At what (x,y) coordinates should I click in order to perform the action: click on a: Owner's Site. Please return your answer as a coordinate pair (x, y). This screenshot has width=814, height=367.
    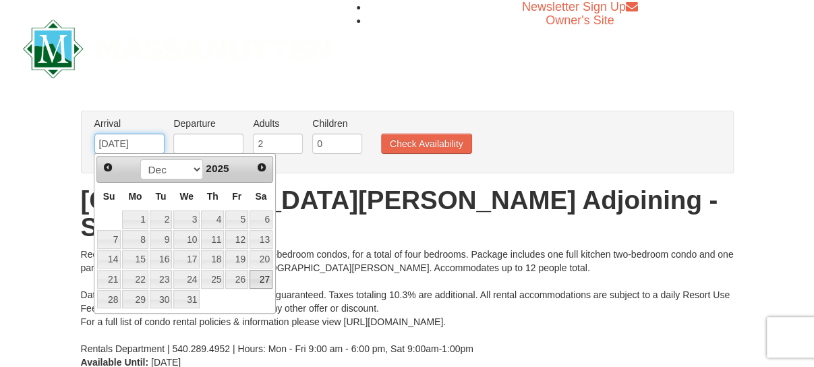
    Looking at the image, I should click on (579, 20).